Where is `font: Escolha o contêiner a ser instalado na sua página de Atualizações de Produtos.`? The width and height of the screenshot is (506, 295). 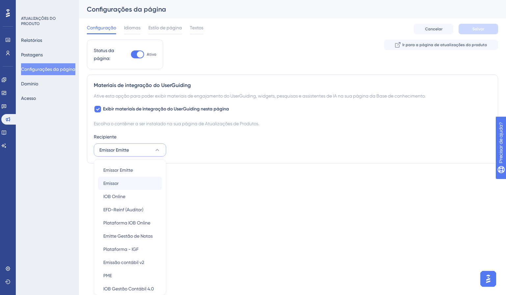 font: Escolha o contêiner a ser instalado na sua página de Atualizações de Produtos. is located at coordinates (176, 123).